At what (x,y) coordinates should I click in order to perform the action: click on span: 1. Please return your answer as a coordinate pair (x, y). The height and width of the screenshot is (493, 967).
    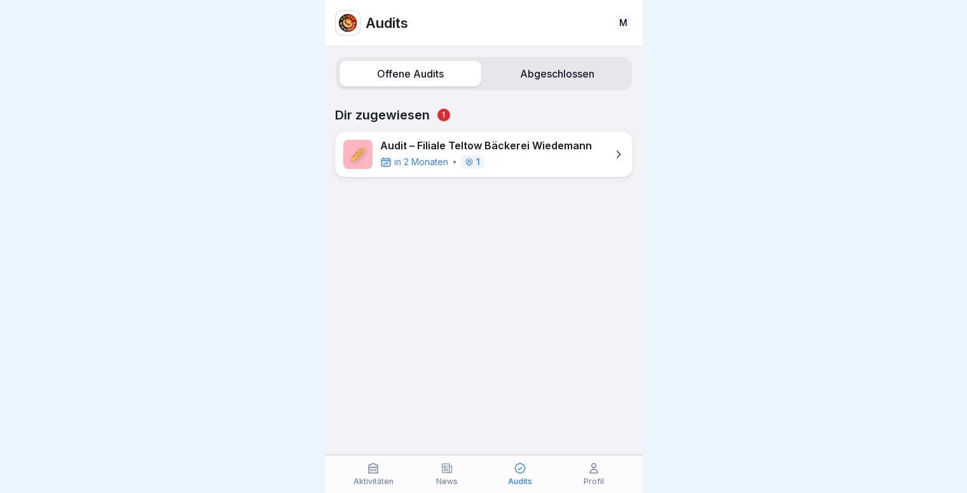
    Looking at the image, I should click on (444, 115).